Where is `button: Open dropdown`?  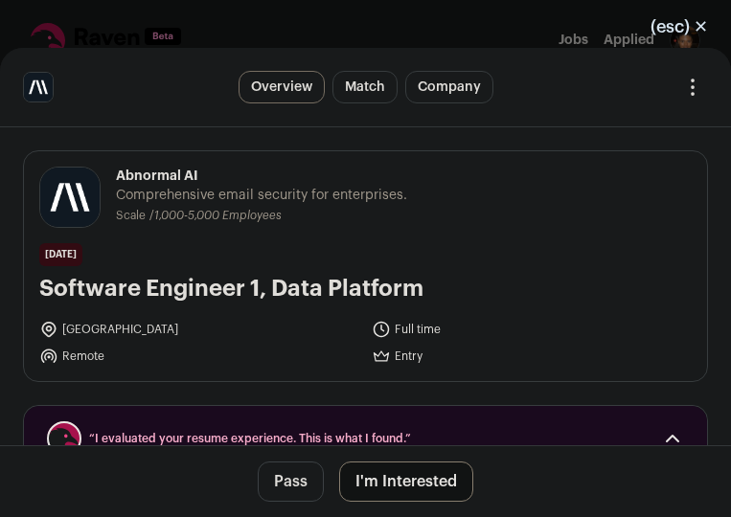 button: Open dropdown is located at coordinates (692, 87).